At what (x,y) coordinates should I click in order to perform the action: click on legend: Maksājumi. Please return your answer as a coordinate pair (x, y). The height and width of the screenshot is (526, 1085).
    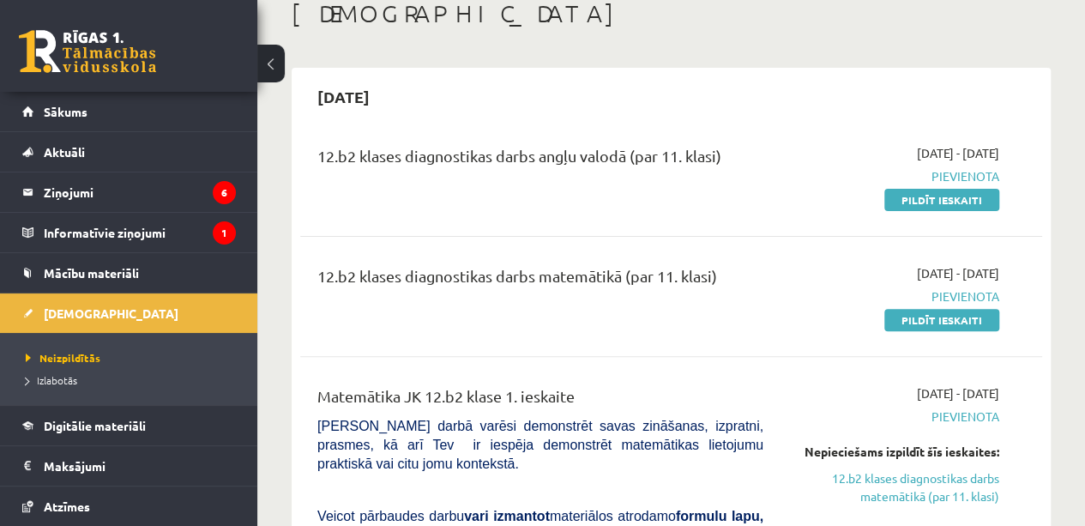
    Looking at the image, I should click on (140, 466).